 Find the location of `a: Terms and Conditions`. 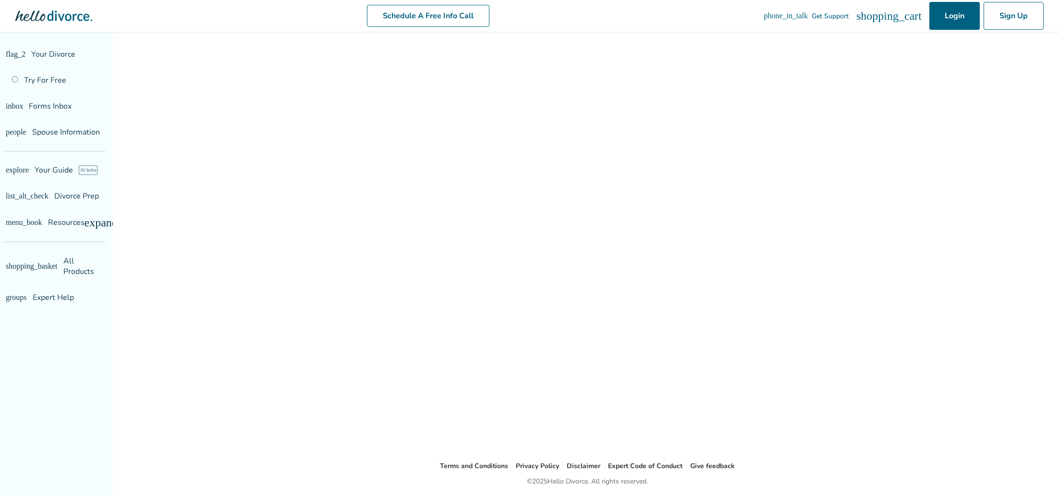

a: Terms and Conditions is located at coordinates (474, 466).